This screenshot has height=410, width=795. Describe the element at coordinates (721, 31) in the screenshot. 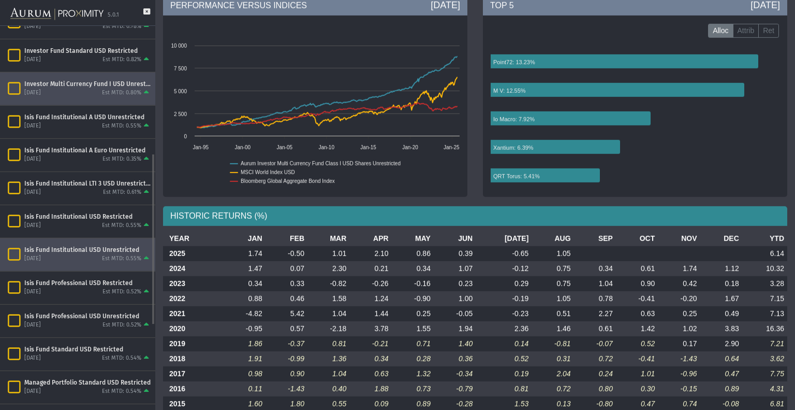

I see `label: Alloc` at that location.